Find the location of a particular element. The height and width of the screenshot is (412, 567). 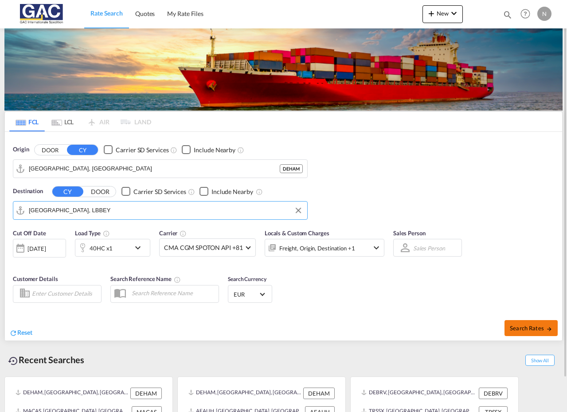

div: Help is located at coordinates (528, 14).